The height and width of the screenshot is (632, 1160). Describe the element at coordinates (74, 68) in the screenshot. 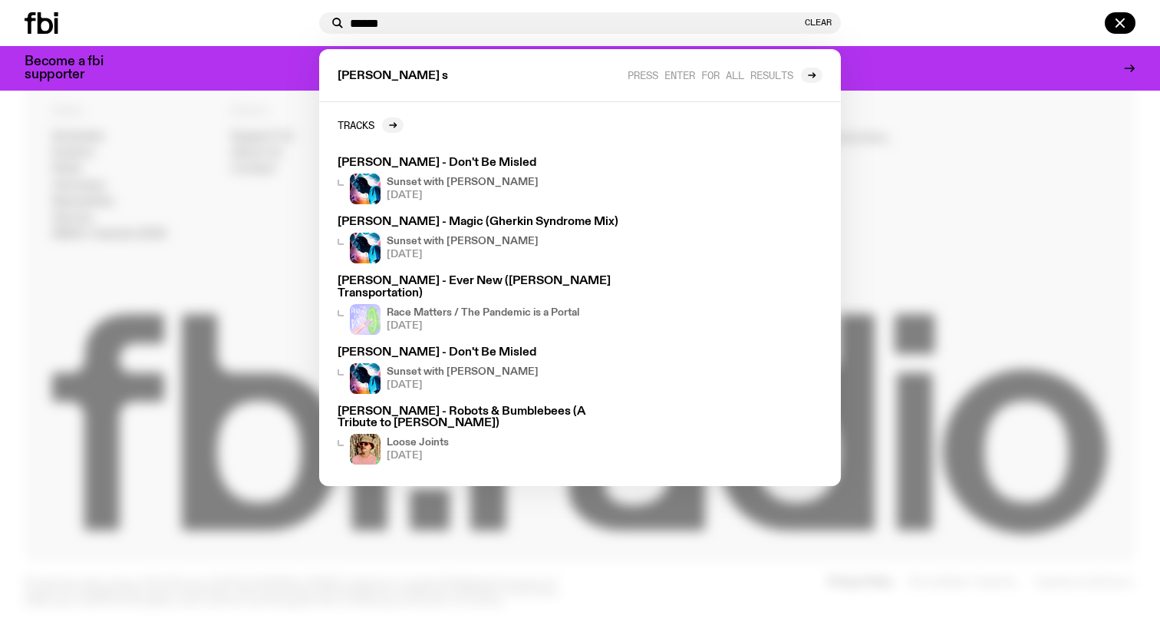

I see `h3: Become a fbi supporter` at that location.